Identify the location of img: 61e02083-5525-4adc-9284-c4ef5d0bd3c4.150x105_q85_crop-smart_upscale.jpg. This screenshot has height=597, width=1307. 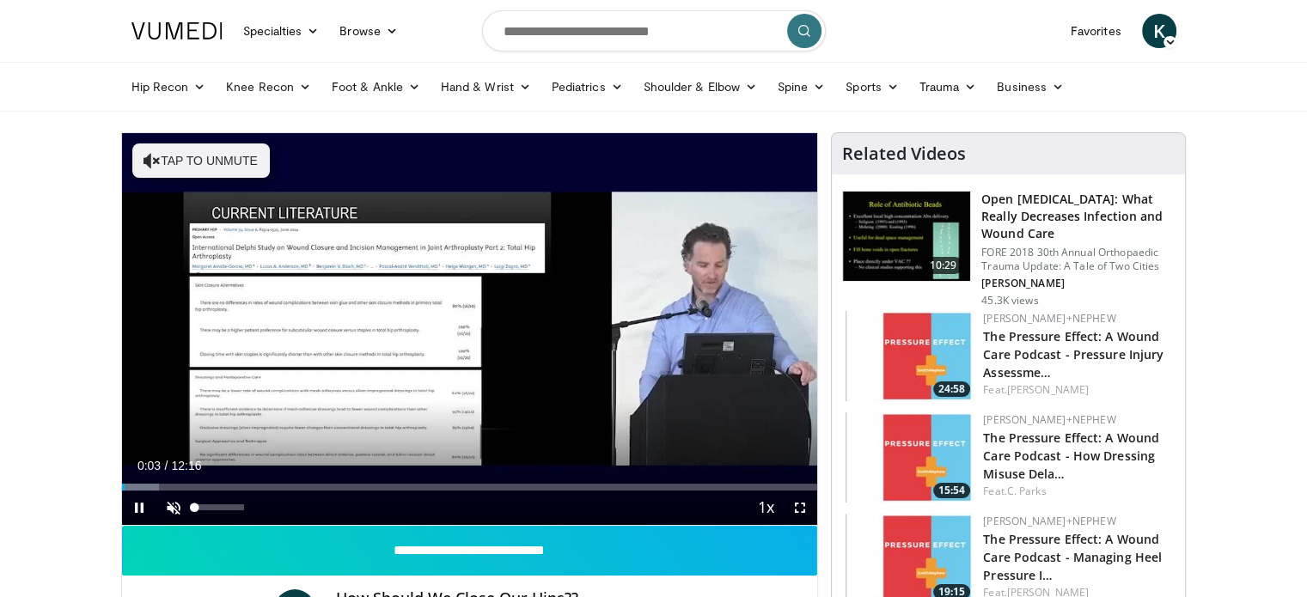
(910, 457).